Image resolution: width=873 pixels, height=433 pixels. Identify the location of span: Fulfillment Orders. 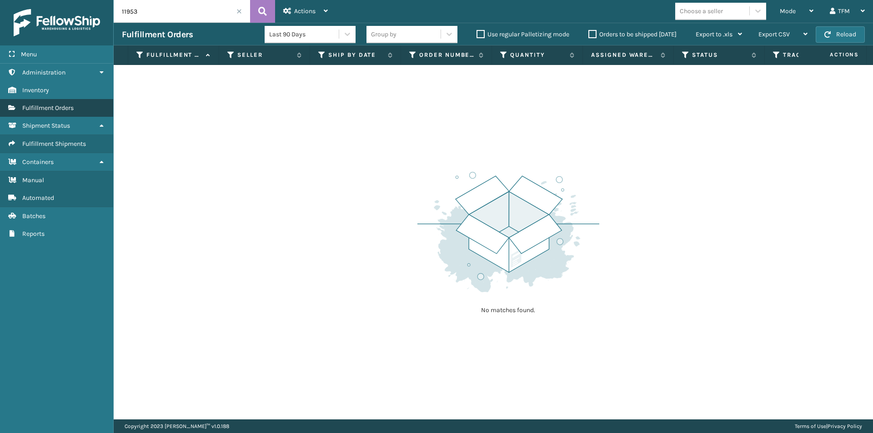
(48, 108).